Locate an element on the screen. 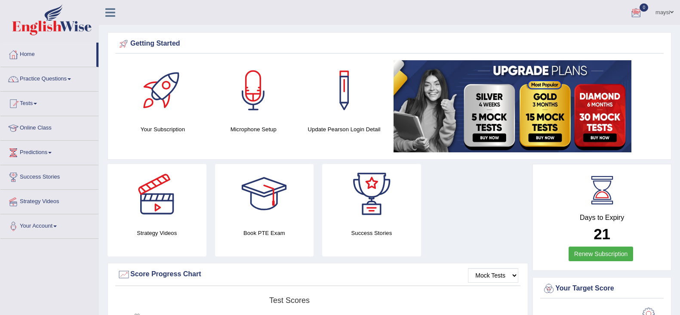 This screenshot has width=680, height=315. div: Your Target Score is located at coordinates (602, 289).